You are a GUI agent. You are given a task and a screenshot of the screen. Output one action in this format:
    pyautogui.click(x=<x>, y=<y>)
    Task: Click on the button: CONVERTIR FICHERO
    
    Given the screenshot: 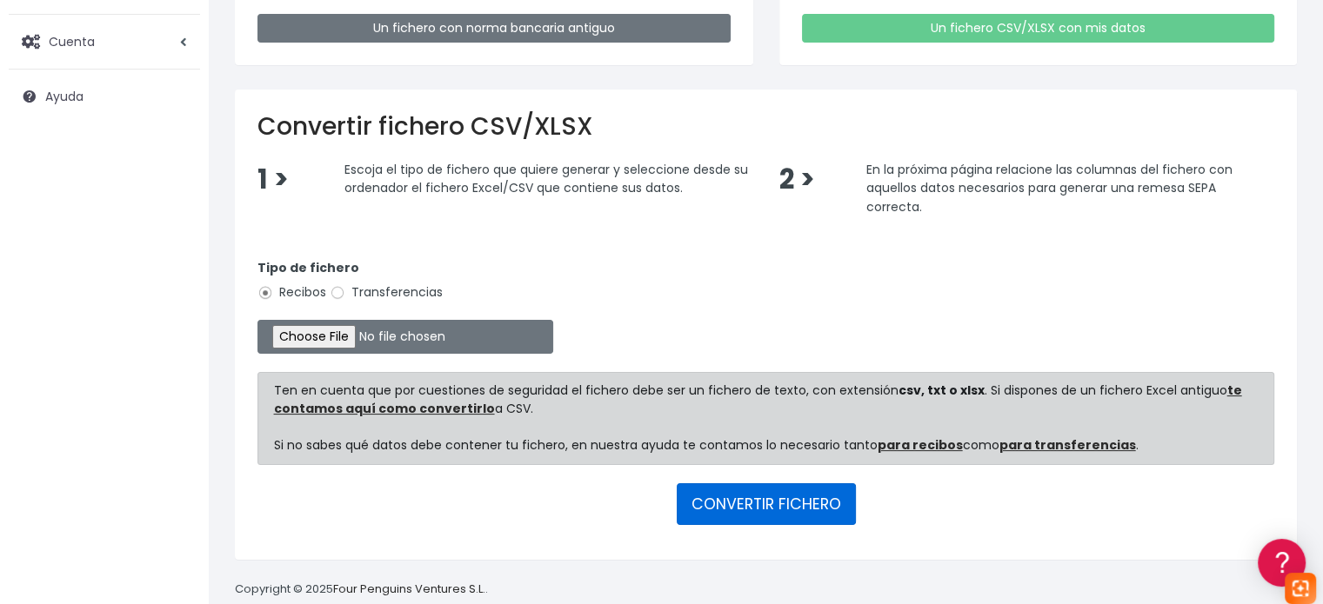 What is the action you would take?
    pyautogui.click(x=766, y=504)
    